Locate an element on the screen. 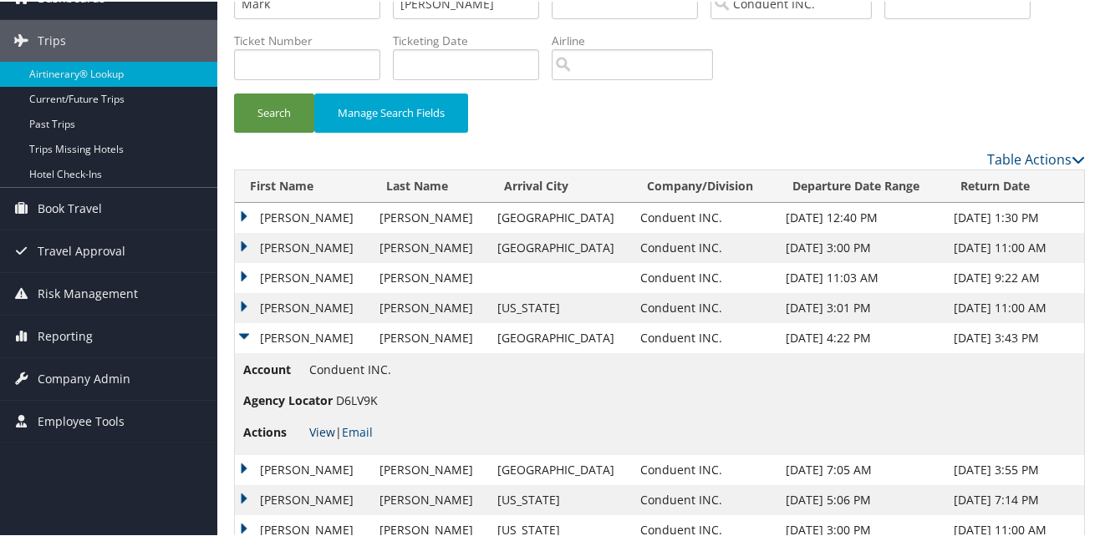  span: Trips is located at coordinates (52, 39).